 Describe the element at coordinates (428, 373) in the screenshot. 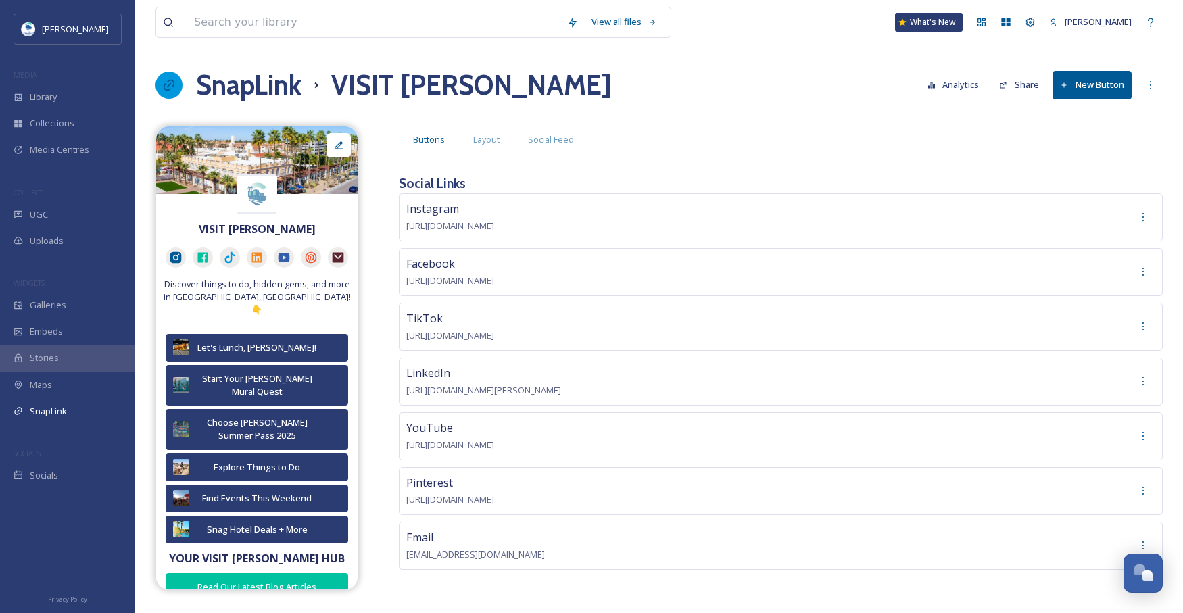

I see `span: LinkedIn` at that location.